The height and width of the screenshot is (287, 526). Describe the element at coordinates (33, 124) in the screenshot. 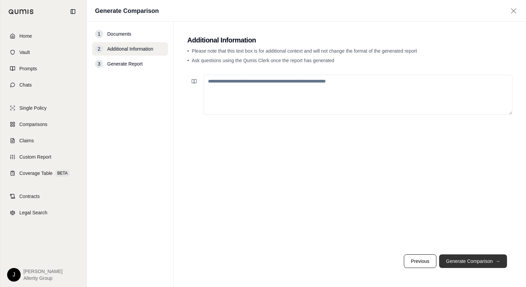

I see `span: Comparisons` at that location.